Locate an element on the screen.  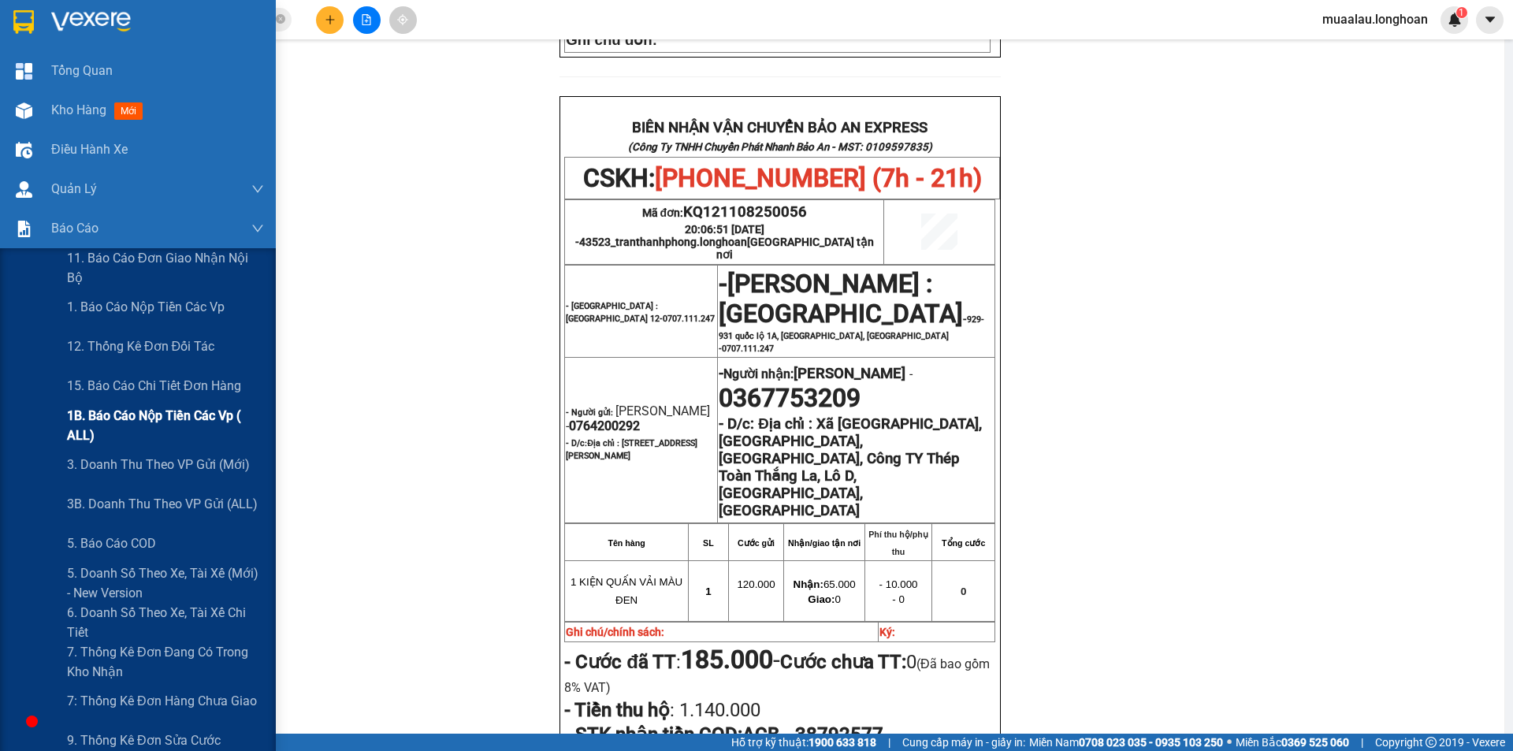
sup: 1 is located at coordinates (1462, 13).